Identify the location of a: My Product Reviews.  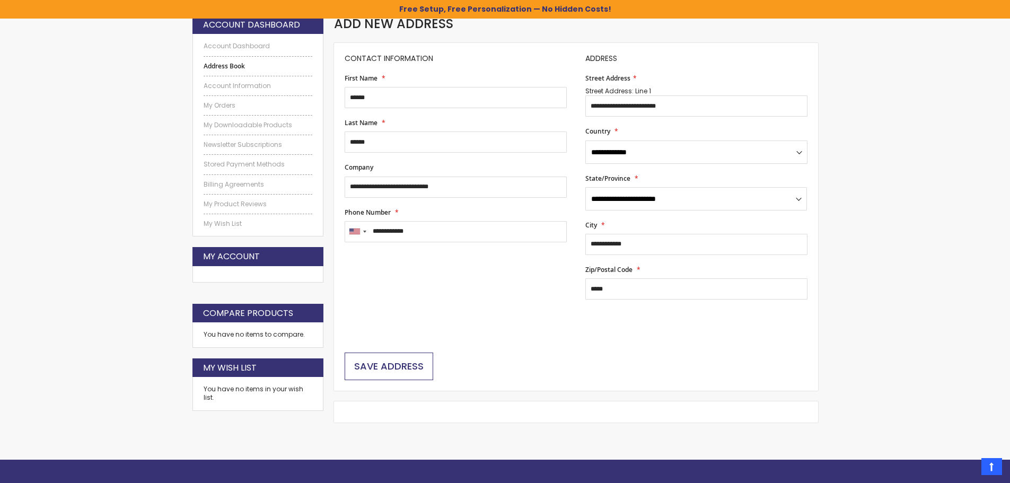
(258, 204).